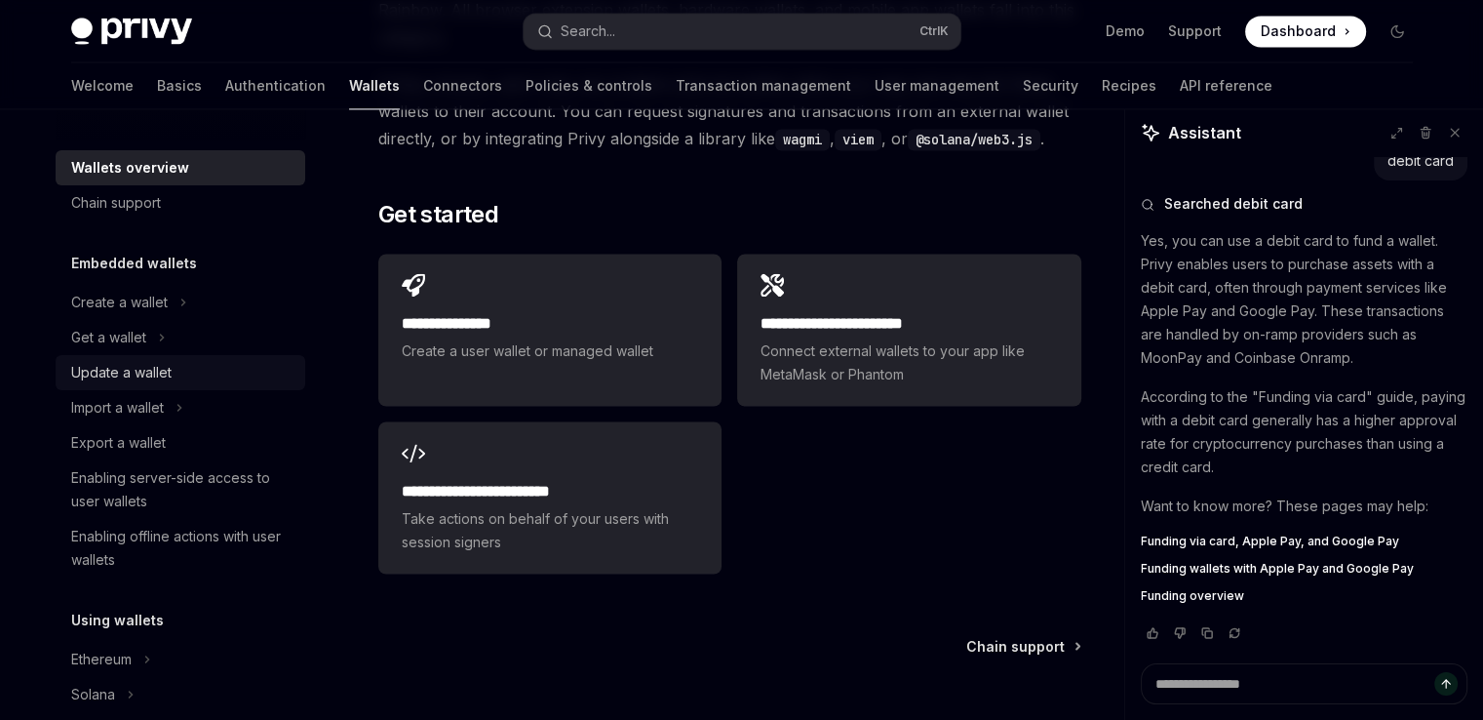 The image size is (1483, 720). I want to click on div: Get a wallet, so click(108, 337).